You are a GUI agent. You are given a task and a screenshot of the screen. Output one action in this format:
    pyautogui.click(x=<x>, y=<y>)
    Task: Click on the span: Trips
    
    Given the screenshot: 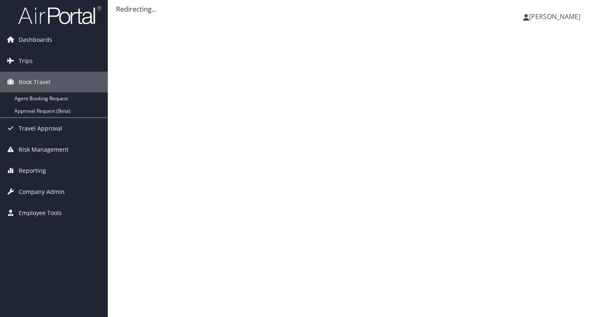 What is the action you would take?
    pyautogui.click(x=26, y=61)
    